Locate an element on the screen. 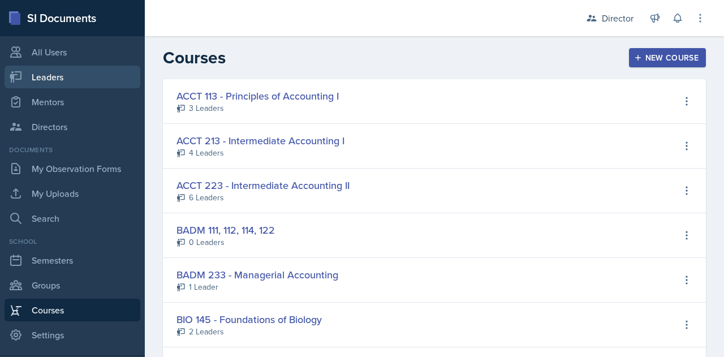  a: 1 Leader is located at coordinates (257, 287).